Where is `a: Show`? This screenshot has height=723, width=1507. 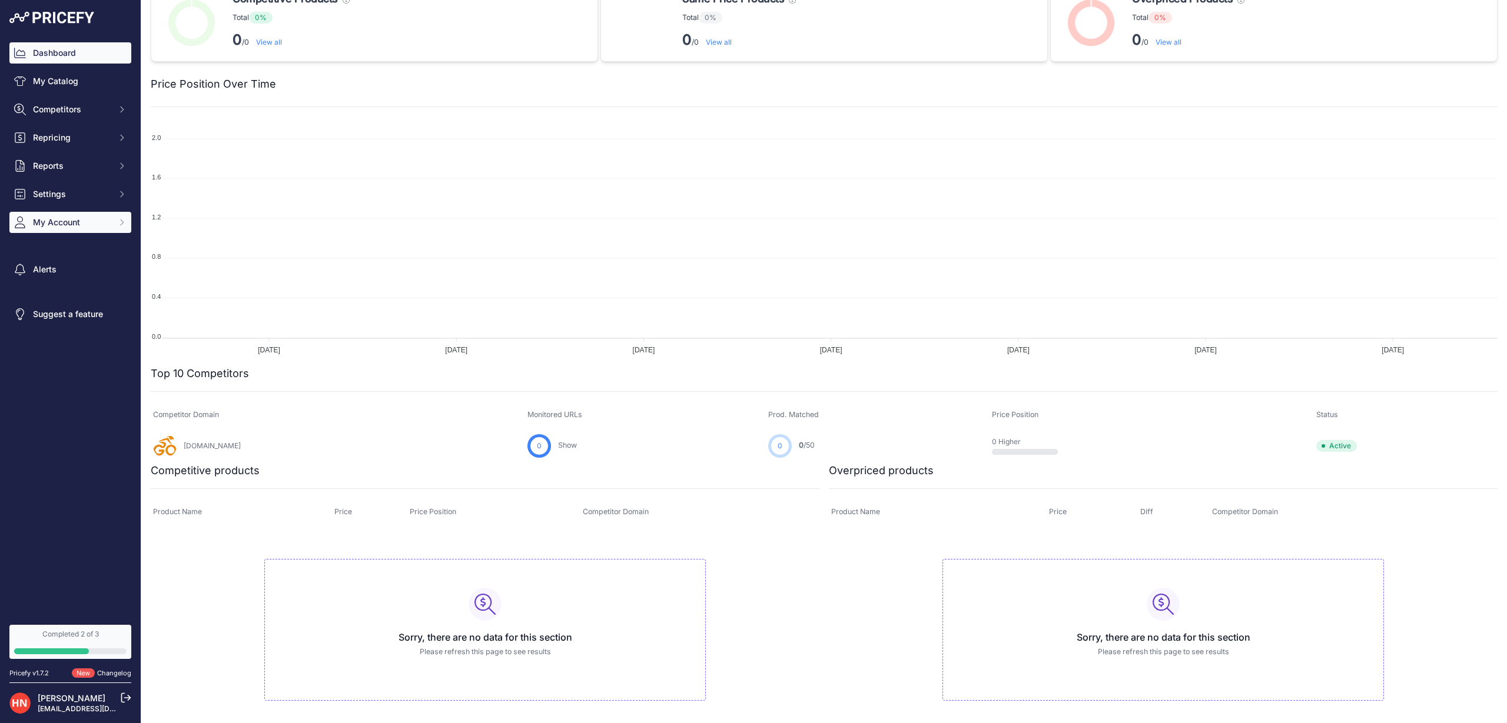
a: Show is located at coordinates (567, 445).